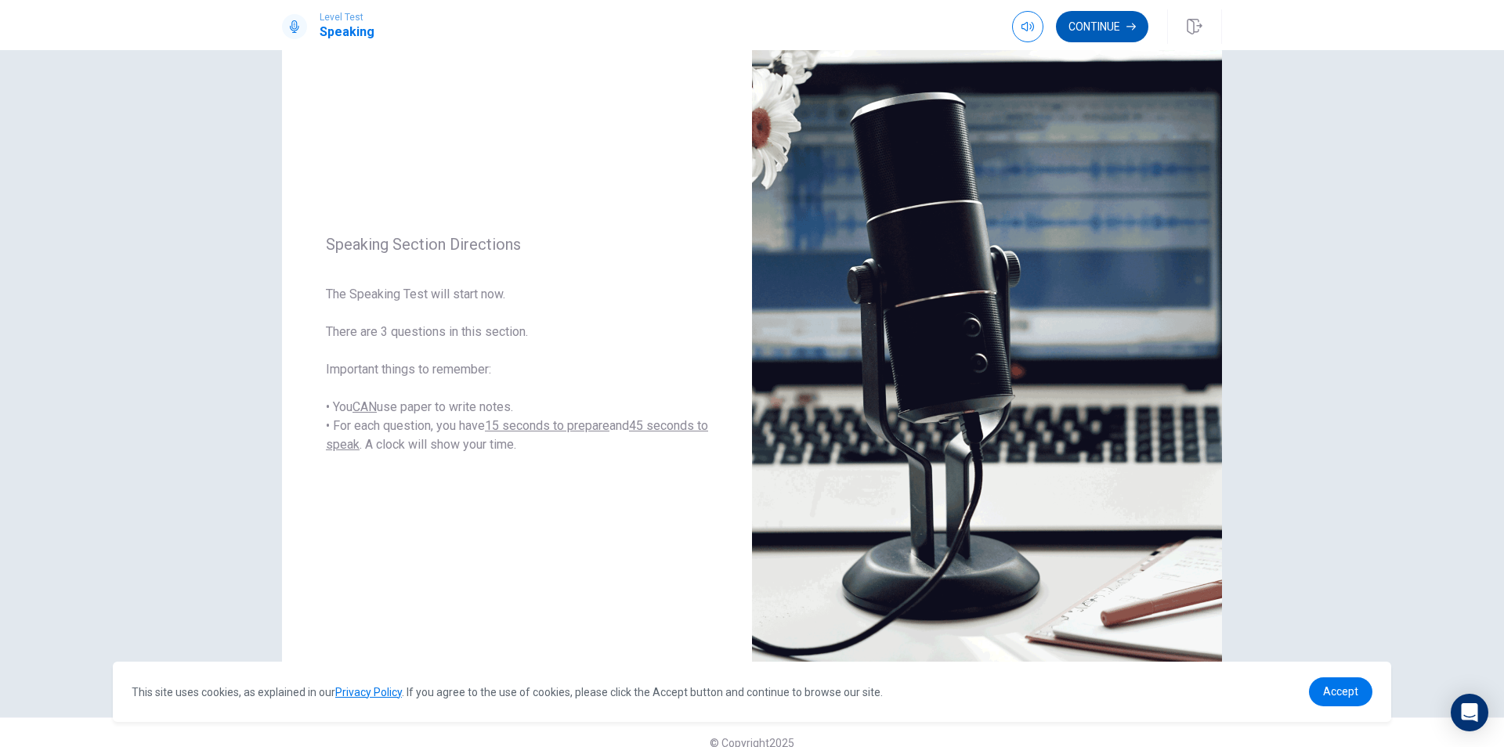 Image resolution: width=1504 pixels, height=747 pixels. Describe the element at coordinates (1340, 692) in the screenshot. I see `span: Accept` at that location.